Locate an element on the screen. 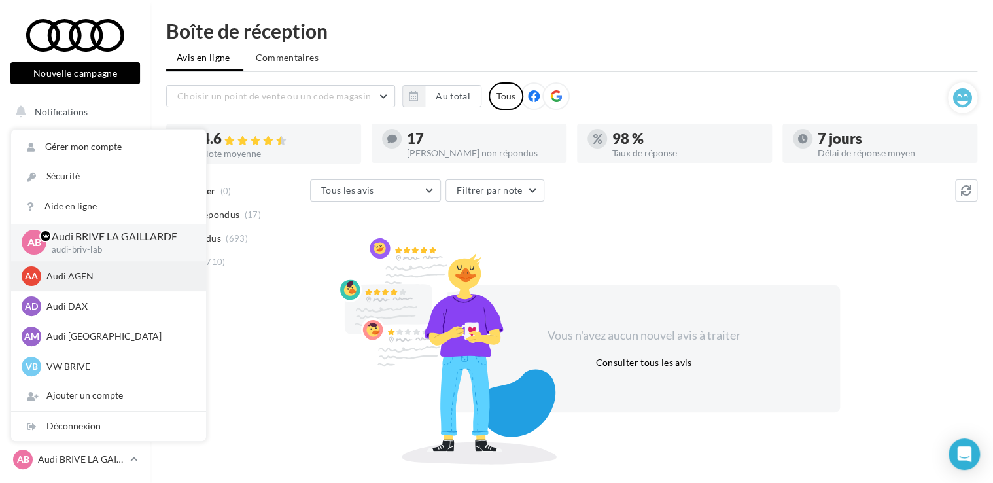  span: AD is located at coordinates (31, 306).